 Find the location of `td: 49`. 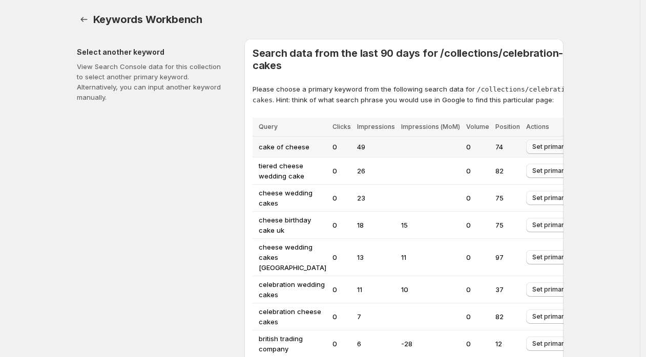

td: 49 is located at coordinates (376, 147).